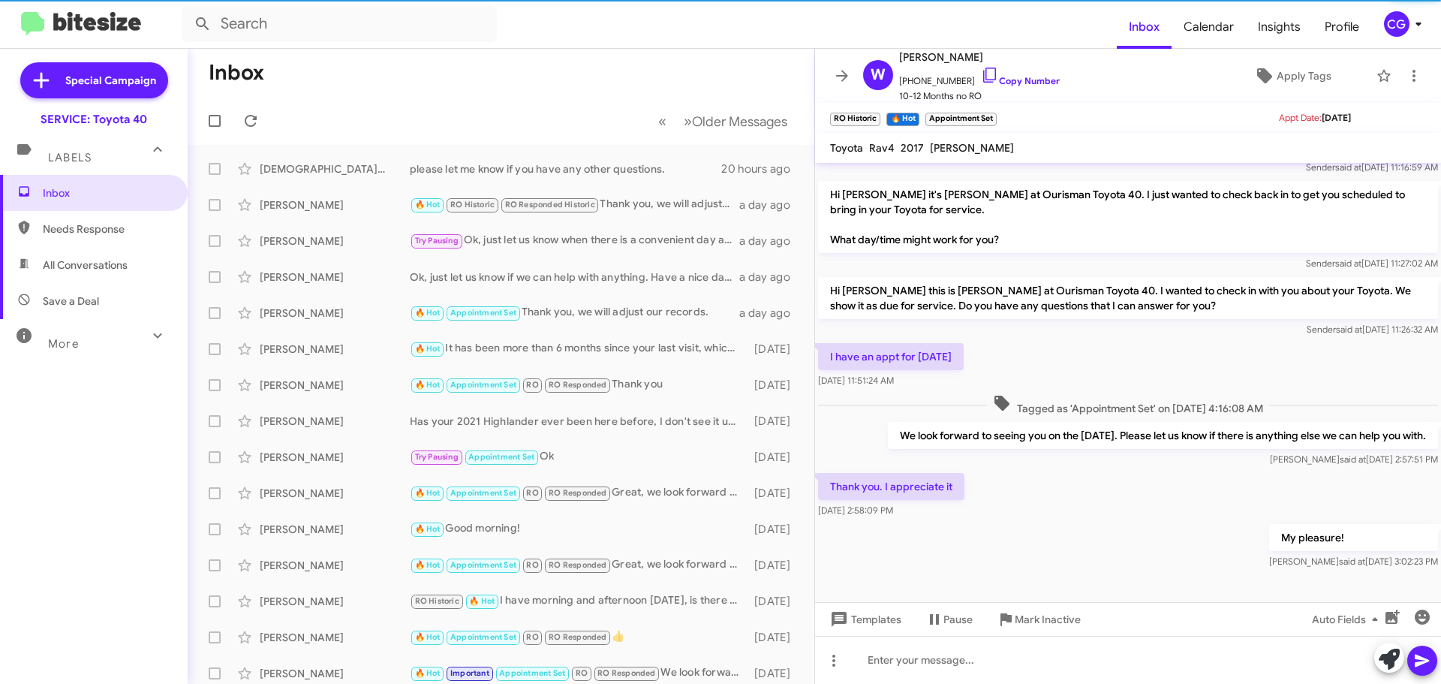 Image resolution: width=1441 pixels, height=684 pixels. I want to click on span: Appt Date:, so click(1300, 117).